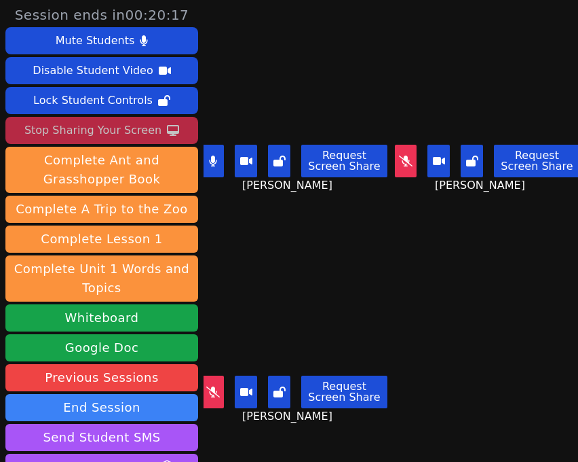 The image size is (578, 462). What do you see at coordinates (158, 15) in the screenshot?
I see `time: 00:20:17` at bounding box center [158, 15].